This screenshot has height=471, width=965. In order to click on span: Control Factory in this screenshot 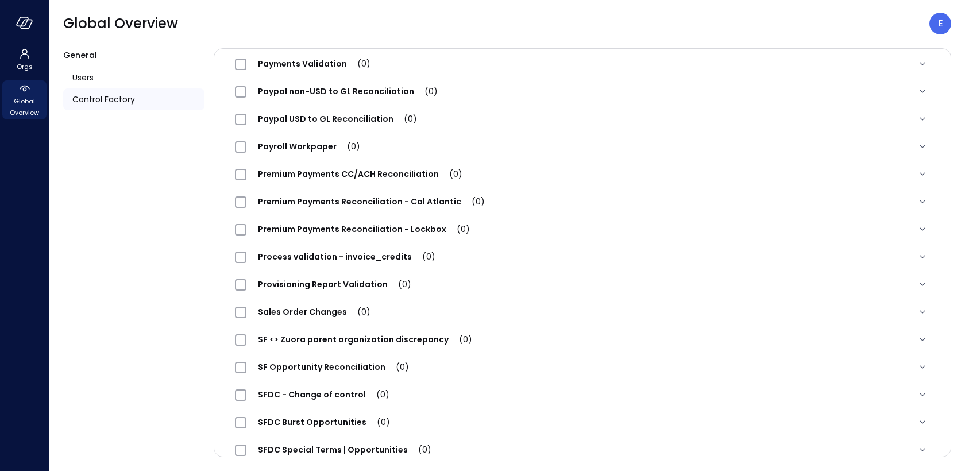, I will do `click(103, 99)`.